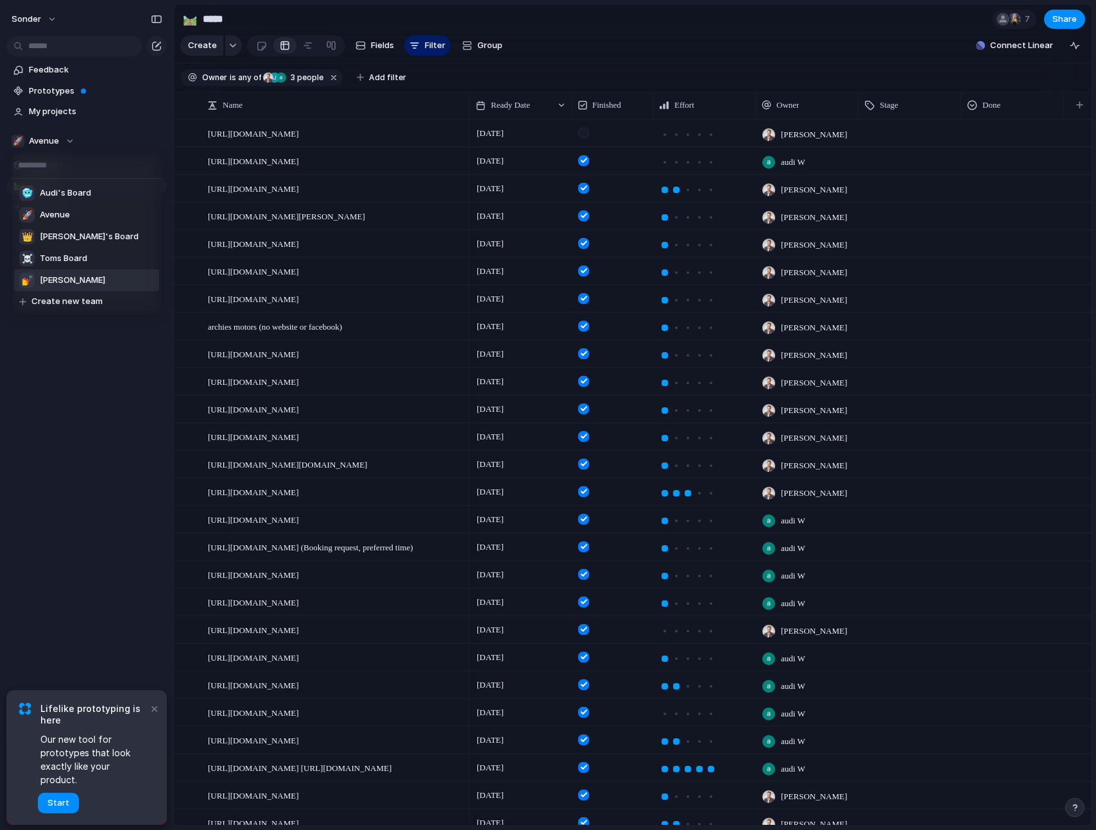 The image size is (1096, 830). Describe the element at coordinates (64, 259) in the screenshot. I see `span: Toms Board` at that location.